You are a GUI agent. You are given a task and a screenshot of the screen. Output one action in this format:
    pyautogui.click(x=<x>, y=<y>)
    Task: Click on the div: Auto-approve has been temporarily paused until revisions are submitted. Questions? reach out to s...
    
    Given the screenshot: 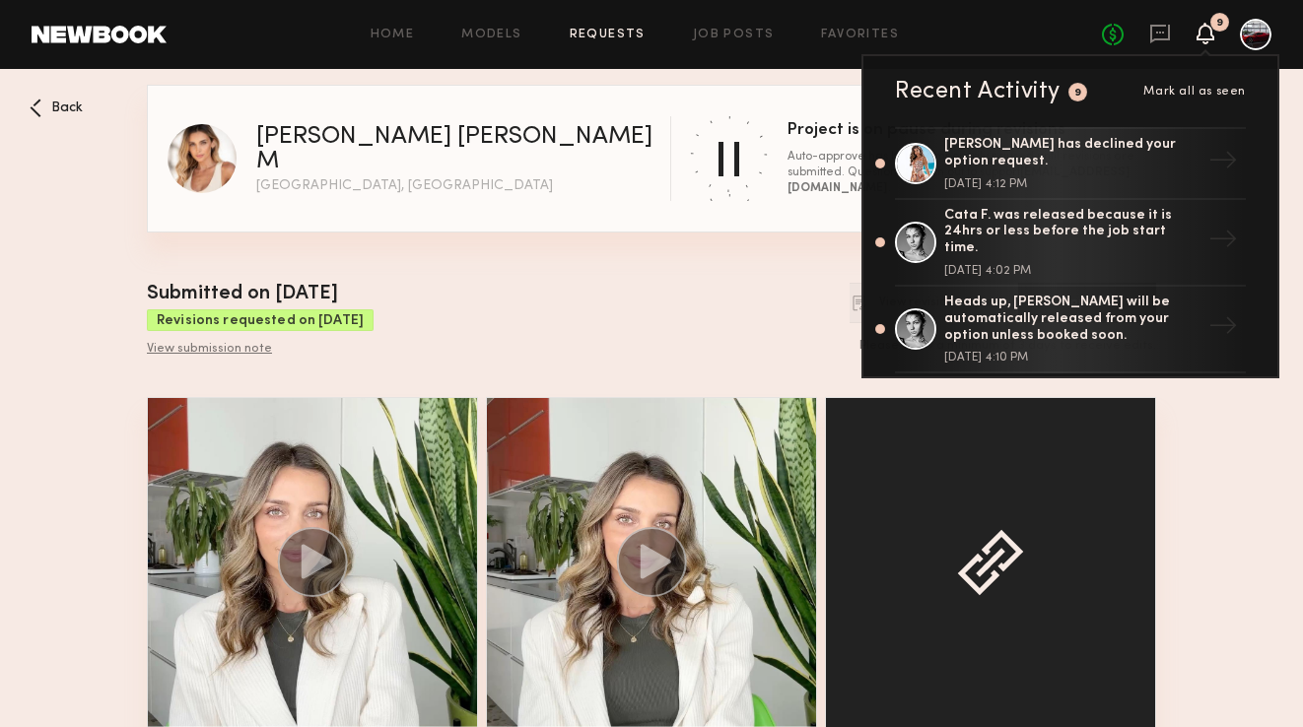 What is the action you would take?
    pyautogui.click(x=961, y=172)
    